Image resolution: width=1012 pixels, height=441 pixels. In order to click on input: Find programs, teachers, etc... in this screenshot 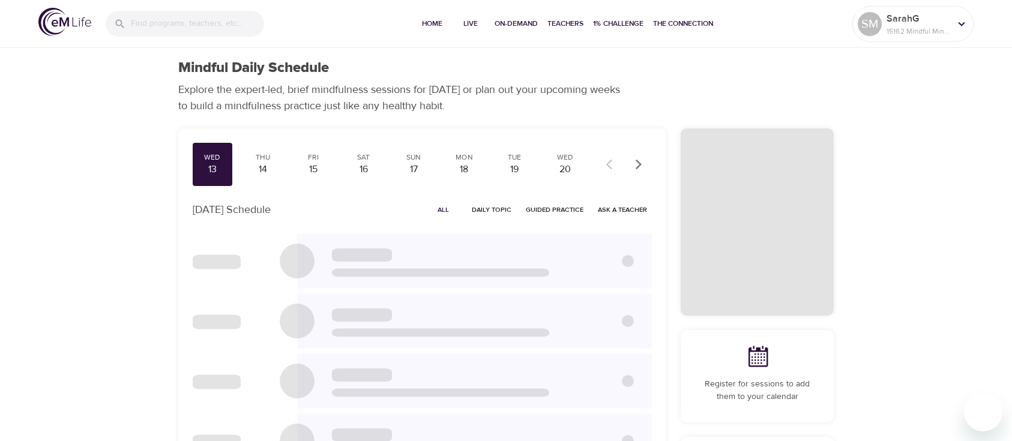, I will do `click(198, 23)`.